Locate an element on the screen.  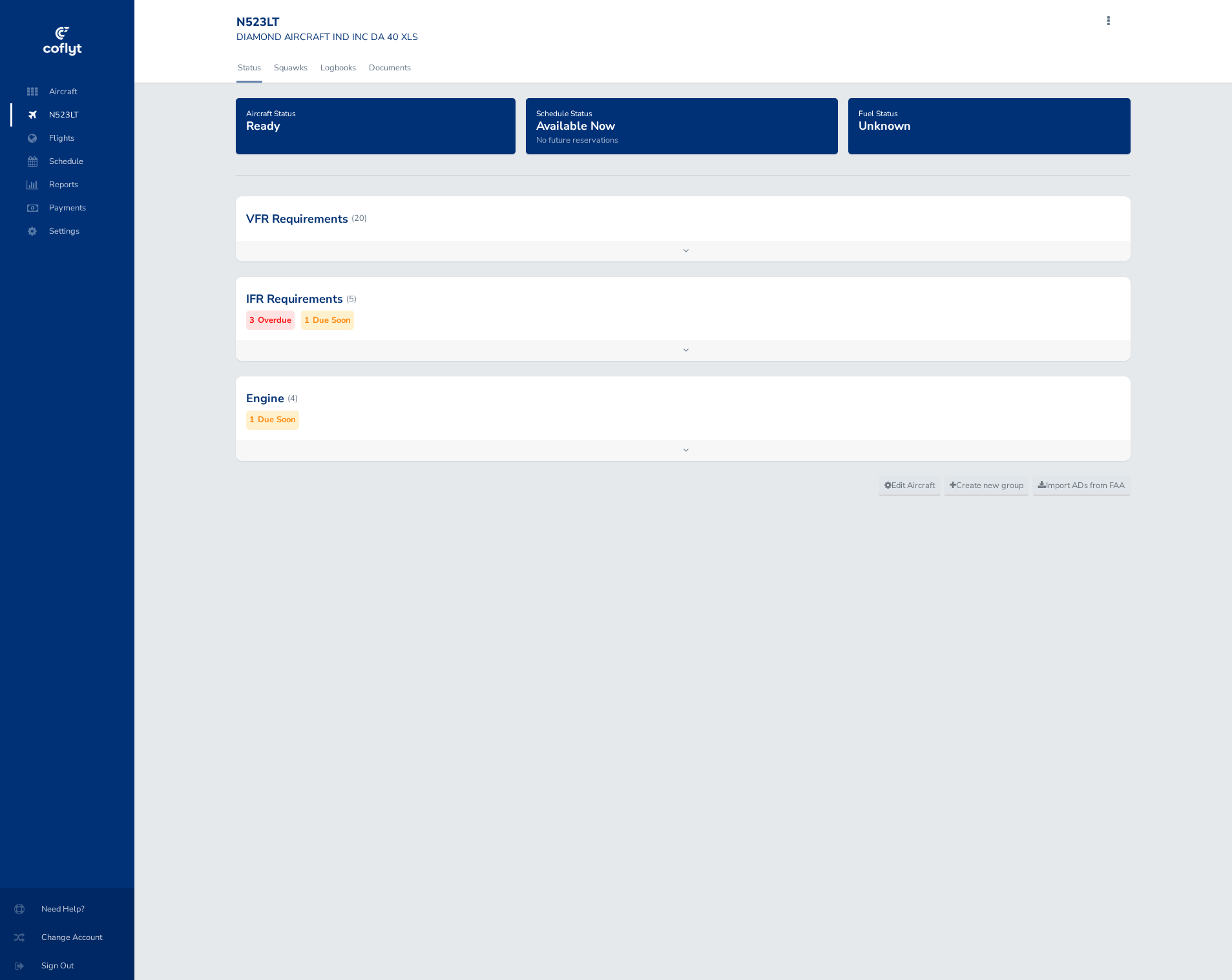
span: Available Now is located at coordinates (575, 126).